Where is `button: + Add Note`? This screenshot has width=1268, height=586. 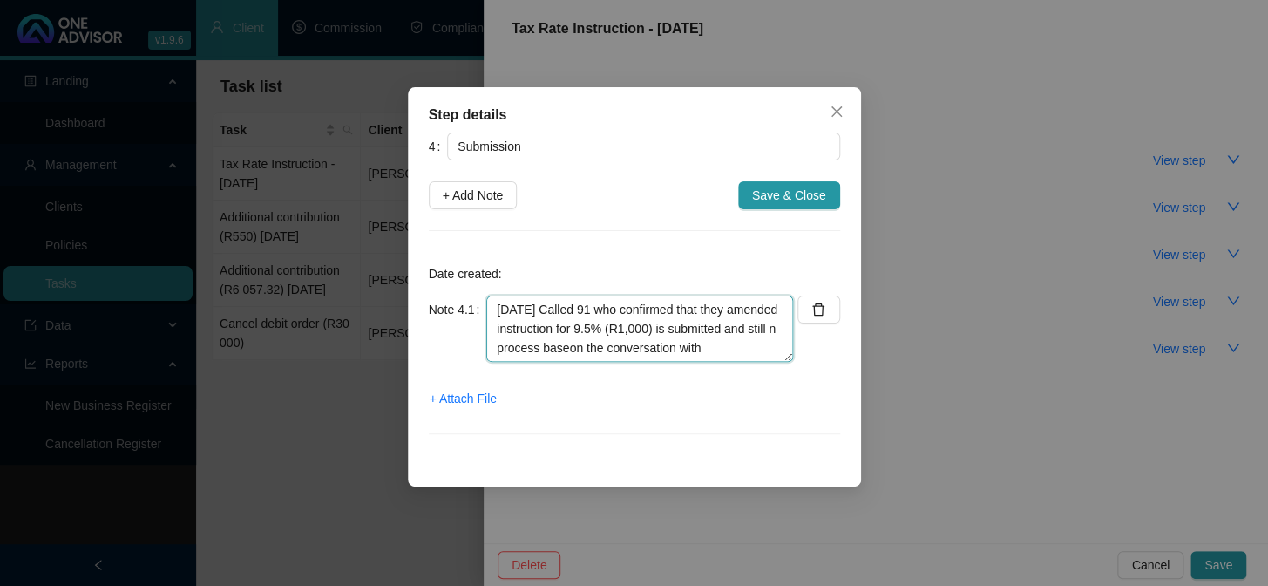
button: + Add Note is located at coordinates (473, 195).